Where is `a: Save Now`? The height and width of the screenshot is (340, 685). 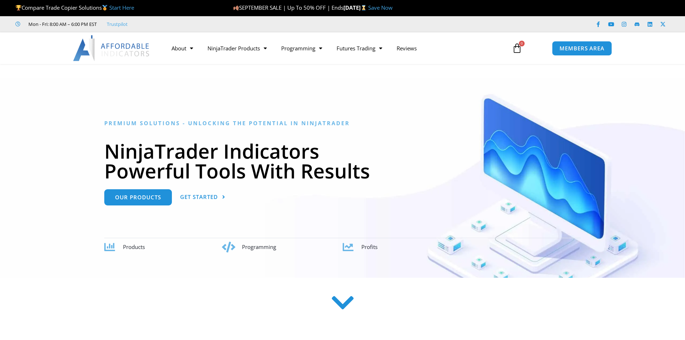 a: Save Now is located at coordinates (381, 8).